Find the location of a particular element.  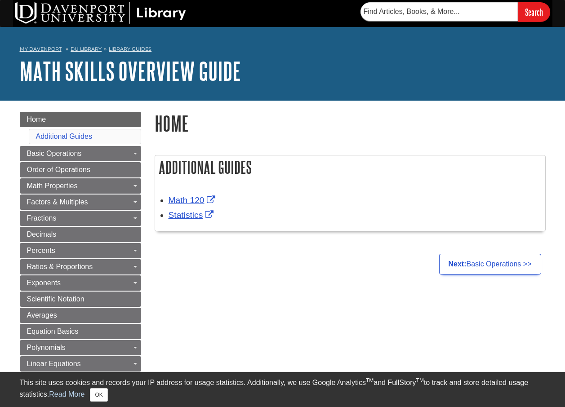

a: Math Skills Overview Guide is located at coordinates (130, 71).